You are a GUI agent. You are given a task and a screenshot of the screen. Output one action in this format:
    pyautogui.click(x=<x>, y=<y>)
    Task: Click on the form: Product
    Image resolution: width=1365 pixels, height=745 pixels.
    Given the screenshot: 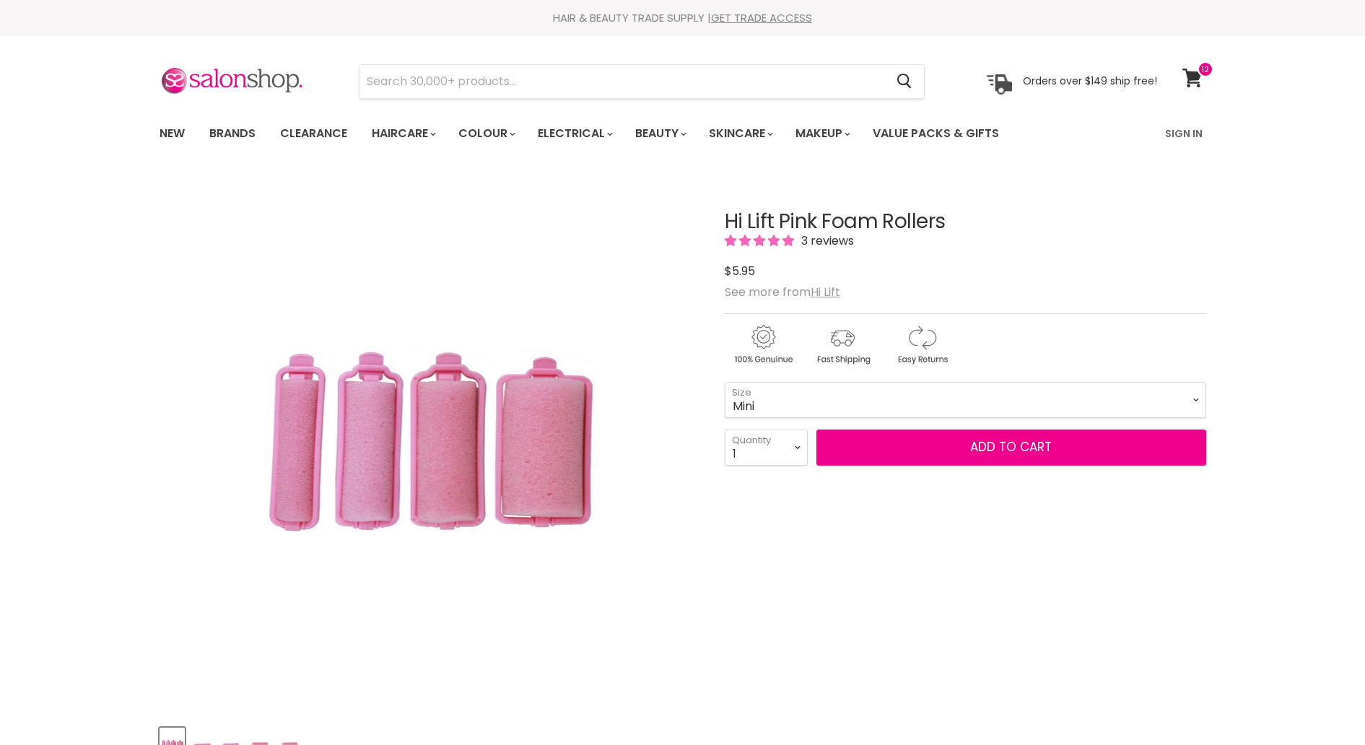 What is the action you would take?
    pyautogui.click(x=642, y=82)
    